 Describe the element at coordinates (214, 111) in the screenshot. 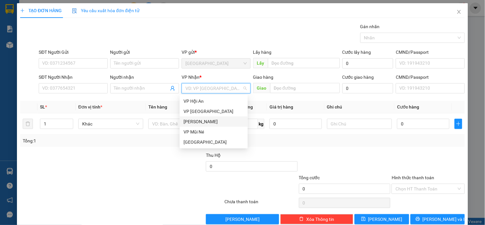

I see `div: VP Nha Trang` at that location.